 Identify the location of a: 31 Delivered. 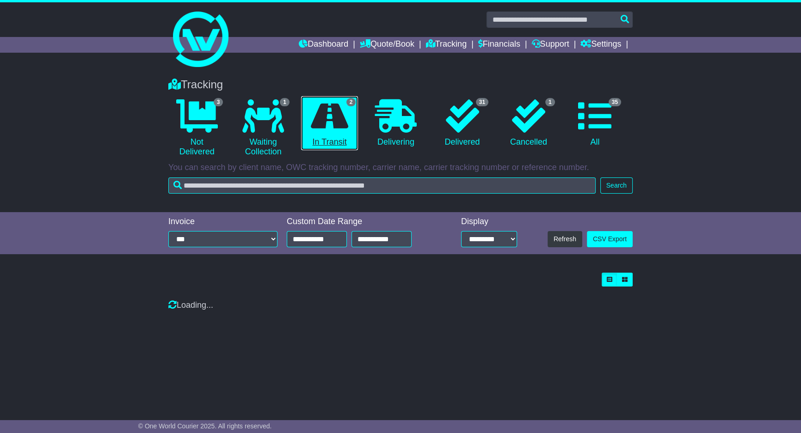
(462, 123).